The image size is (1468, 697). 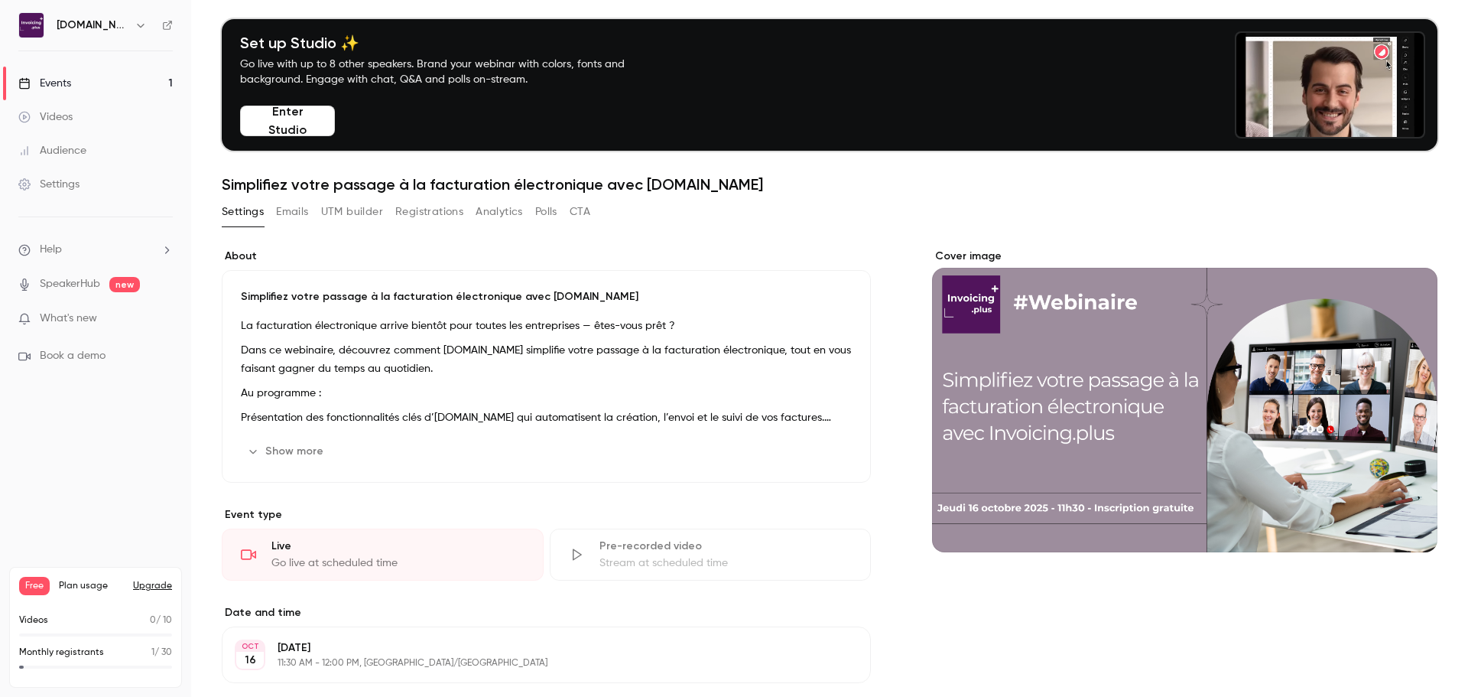 What do you see at coordinates (546, 515) in the screenshot?
I see `p: Event type` at bounding box center [546, 515].